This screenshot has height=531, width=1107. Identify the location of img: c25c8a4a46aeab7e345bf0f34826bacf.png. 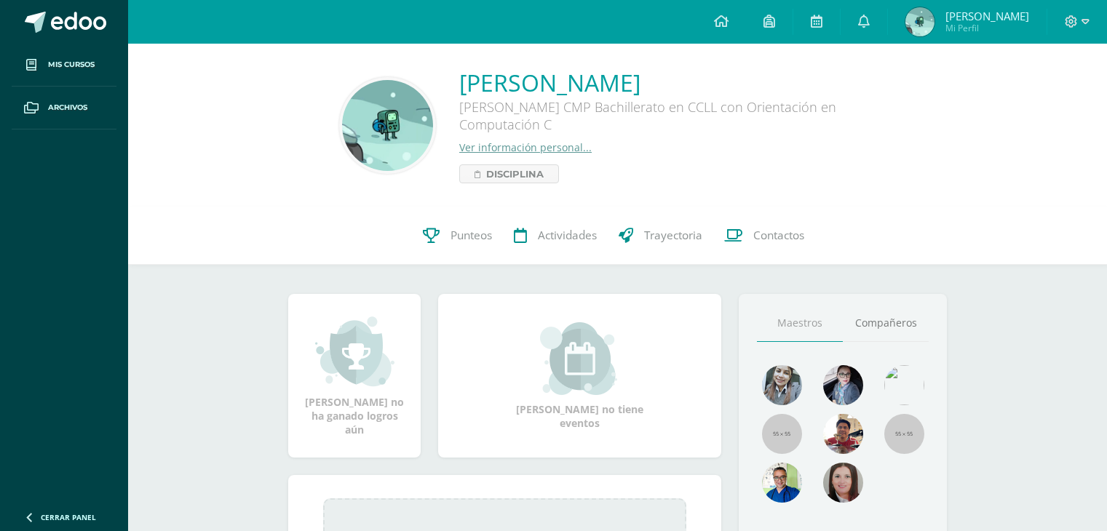
(904, 385).